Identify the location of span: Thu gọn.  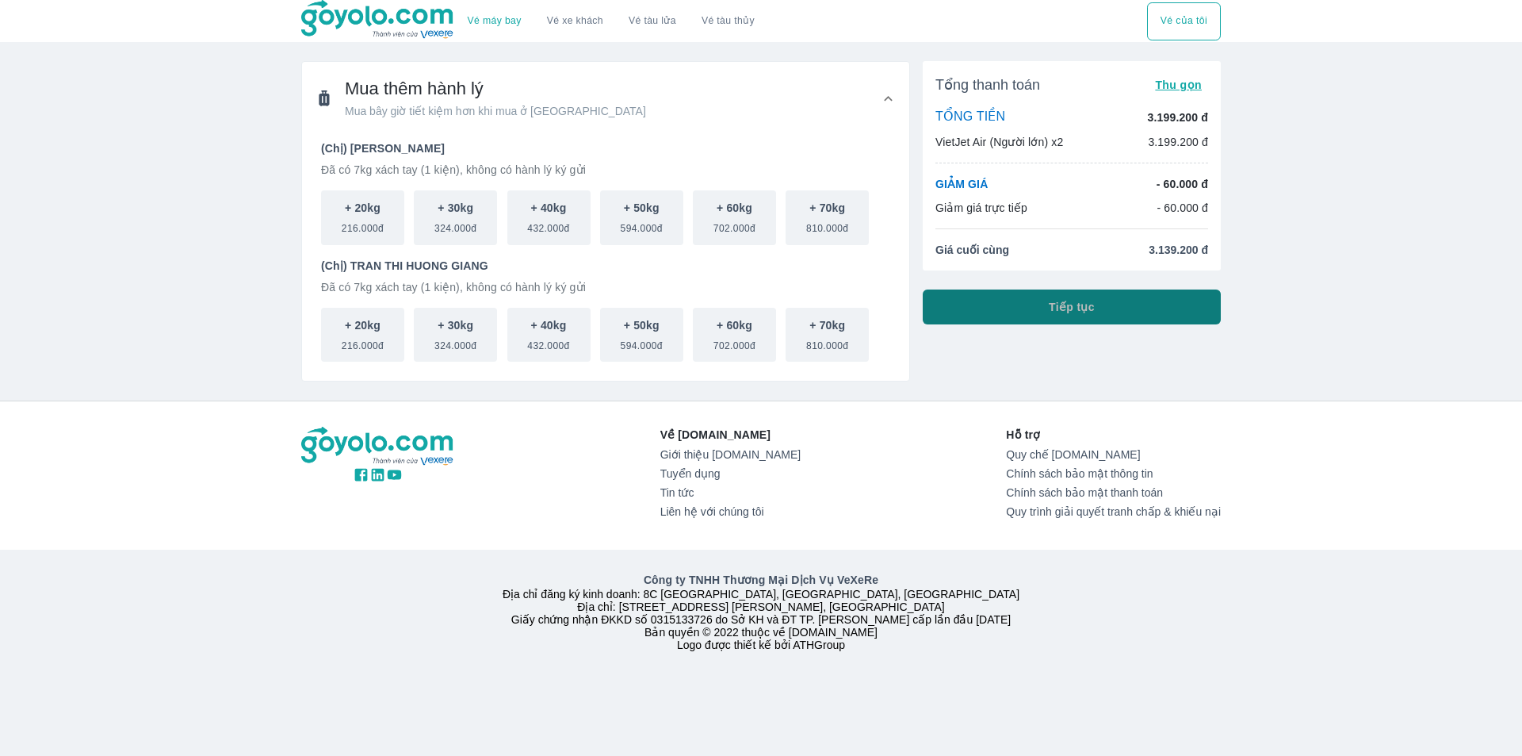
(1178, 85).